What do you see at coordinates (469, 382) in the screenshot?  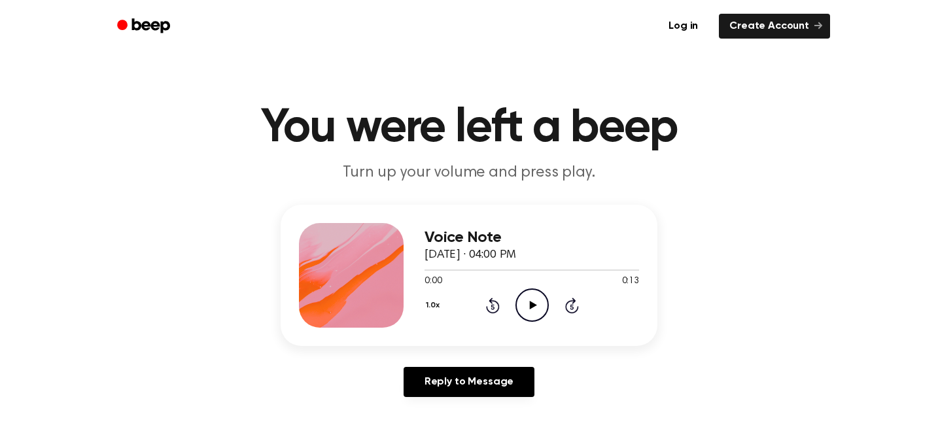 I see `a: Reply to Message` at bounding box center [469, 382].